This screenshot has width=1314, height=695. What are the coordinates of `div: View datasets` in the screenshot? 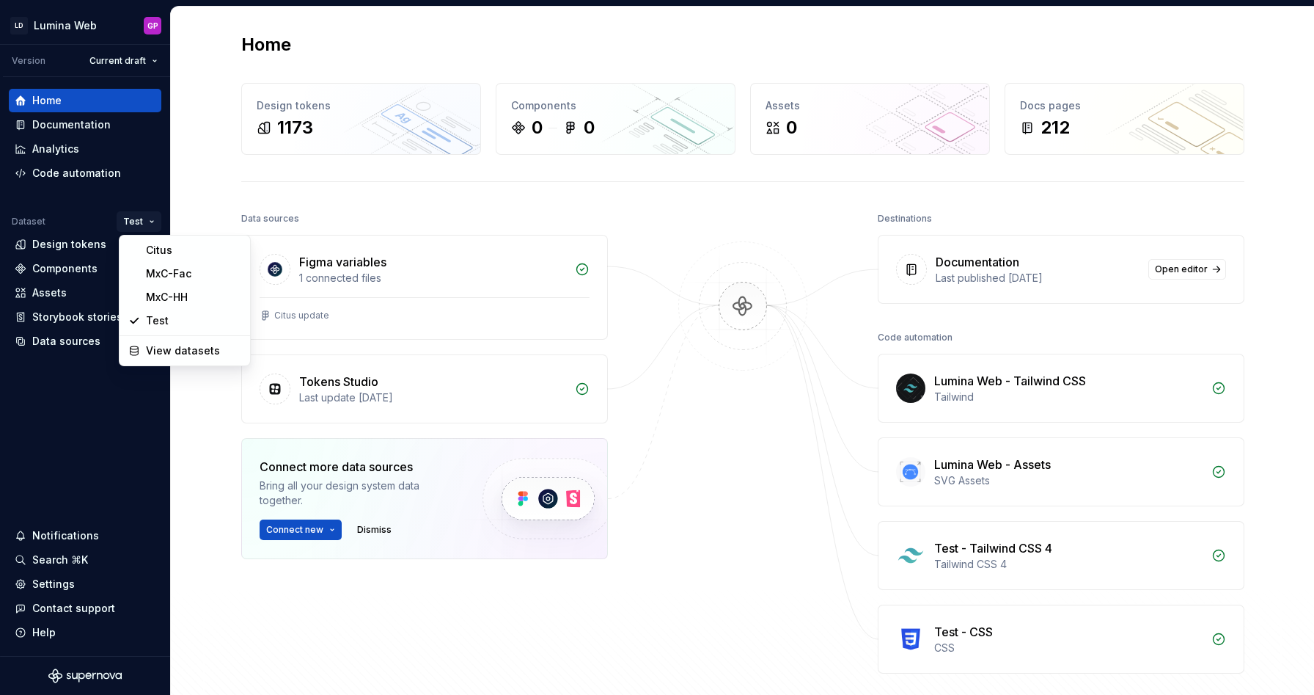 It's located at (194, 351).